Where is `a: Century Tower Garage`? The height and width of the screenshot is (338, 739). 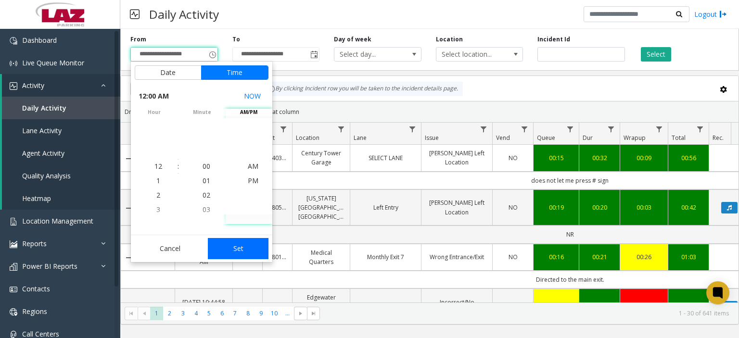 a: Century Tower Garage is located at coordinates (321, 158).